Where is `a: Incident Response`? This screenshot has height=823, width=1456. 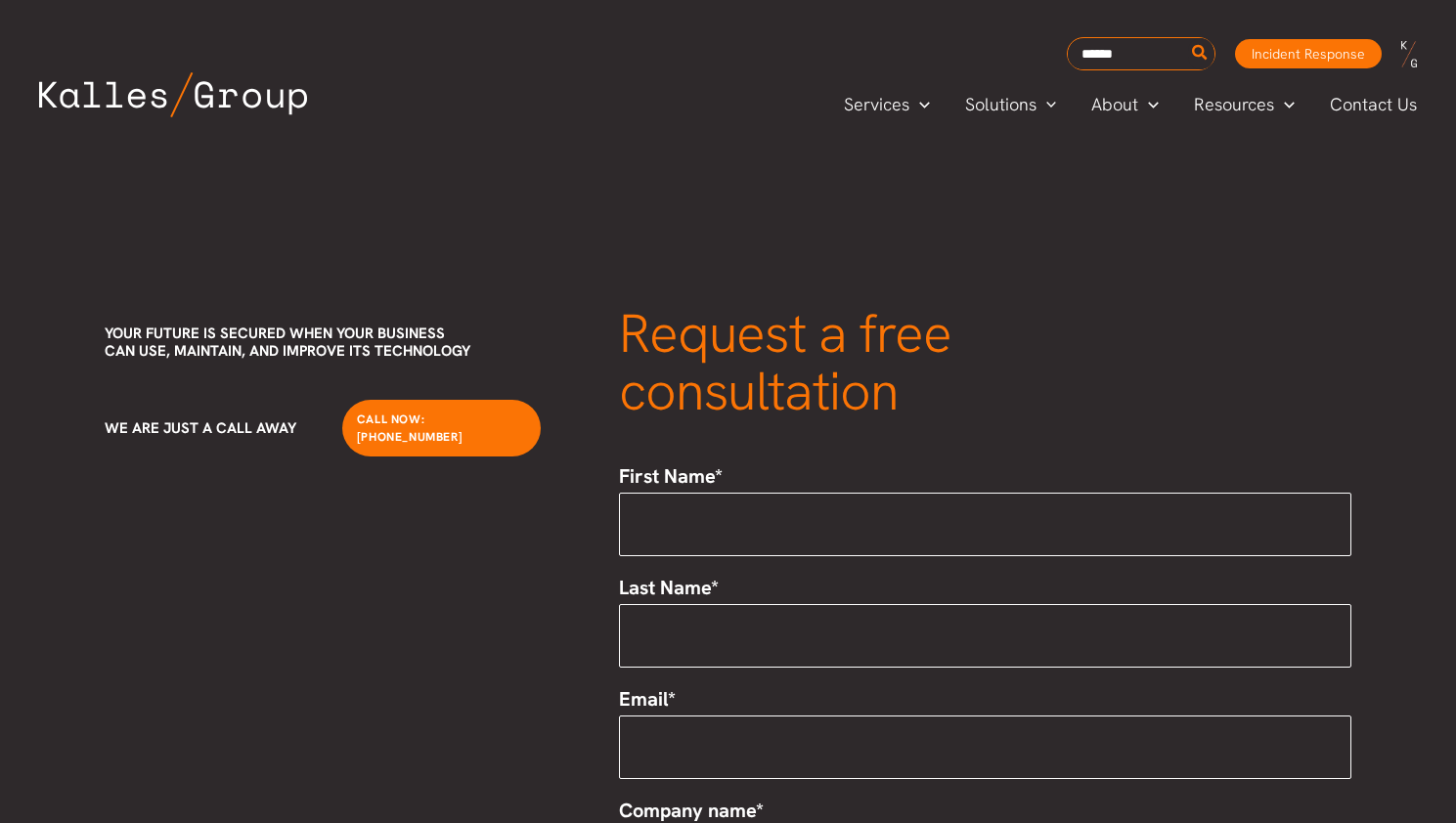 a: Incident Response is located at coordinates (1308, 54).